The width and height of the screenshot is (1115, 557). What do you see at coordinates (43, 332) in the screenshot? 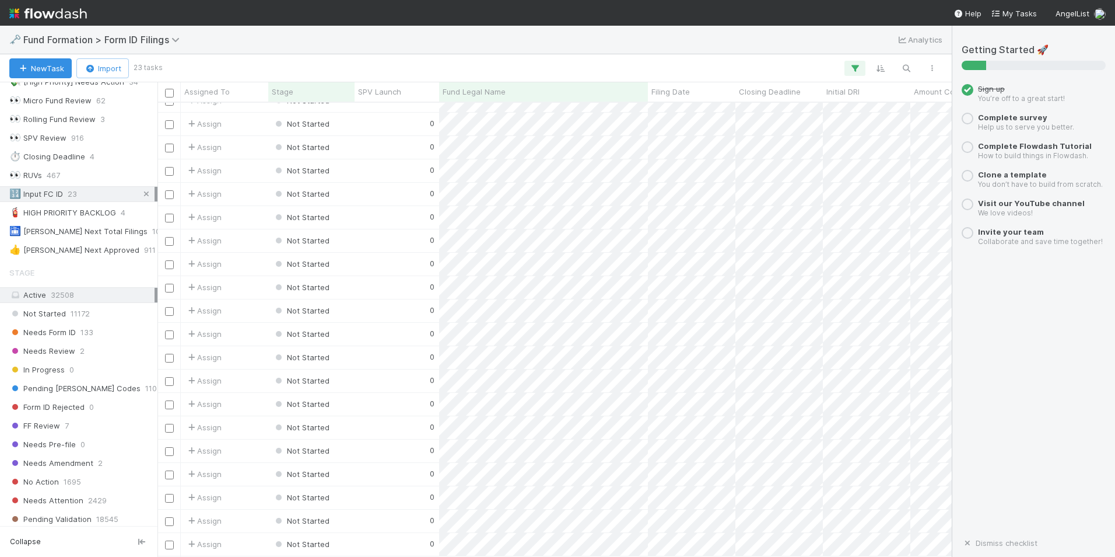
I see `span: Needs Form ID` at bounding box center [43, 332].